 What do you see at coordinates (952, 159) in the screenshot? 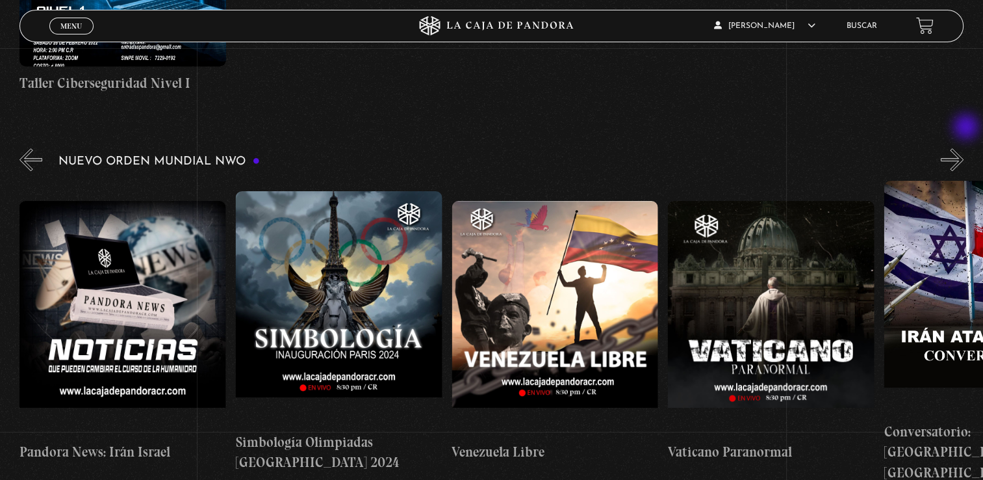
I see `button: Next` at bounding box center [952, 159].